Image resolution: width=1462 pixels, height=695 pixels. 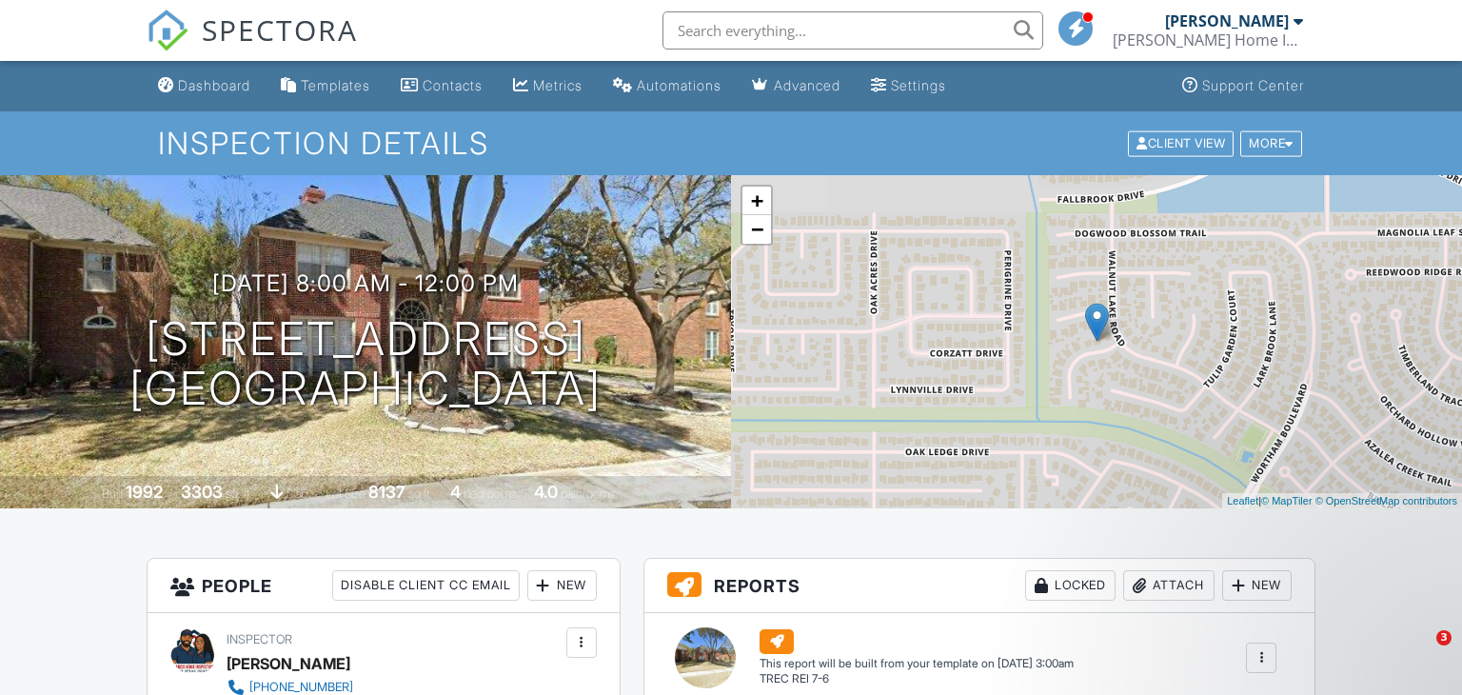 What do you see at coordinates (1242, 501) in the screenshot?
I see `a: Leaflet` at bounding box center [1242, 501].